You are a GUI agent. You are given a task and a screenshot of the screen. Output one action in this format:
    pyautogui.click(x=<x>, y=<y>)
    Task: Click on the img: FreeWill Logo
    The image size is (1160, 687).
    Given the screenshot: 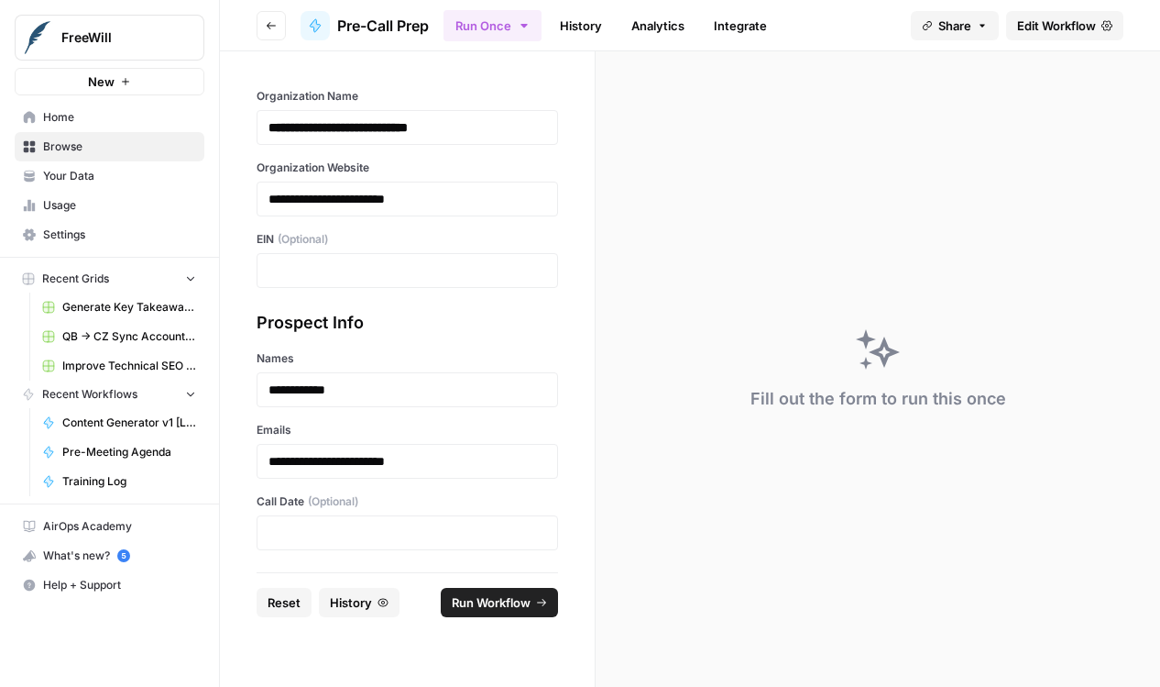 What is the action you would take?
    pyautogui.click(x=38, y=38)
    